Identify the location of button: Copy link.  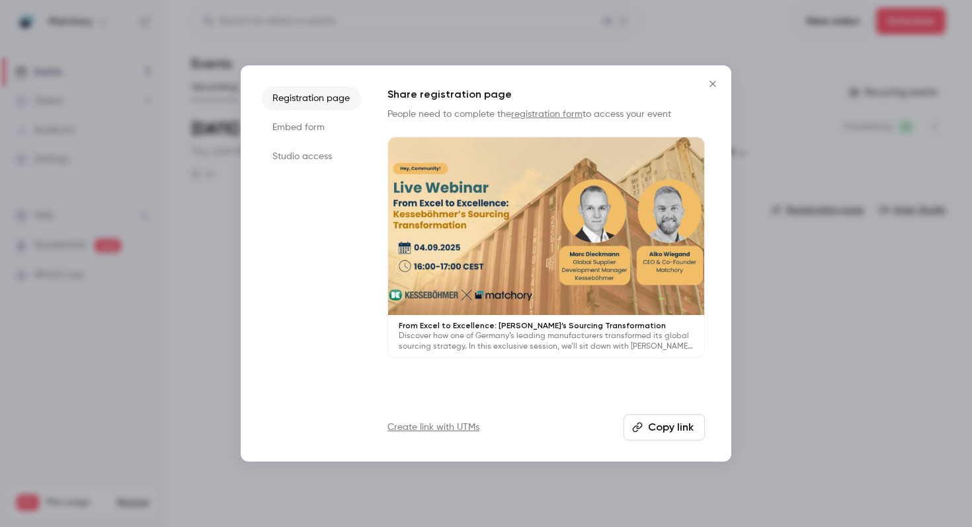
(664, 428).